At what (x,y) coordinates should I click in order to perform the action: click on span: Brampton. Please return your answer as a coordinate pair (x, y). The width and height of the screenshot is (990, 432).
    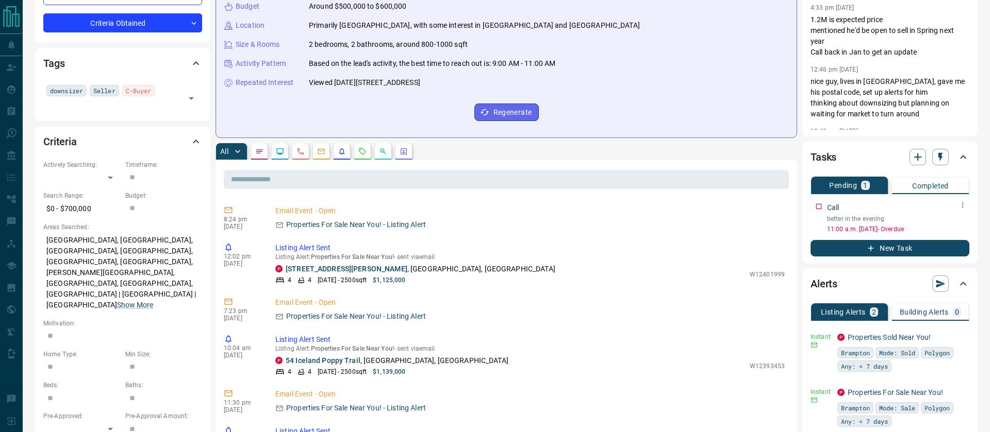
    Looking at the image, I should click on (855, 408).